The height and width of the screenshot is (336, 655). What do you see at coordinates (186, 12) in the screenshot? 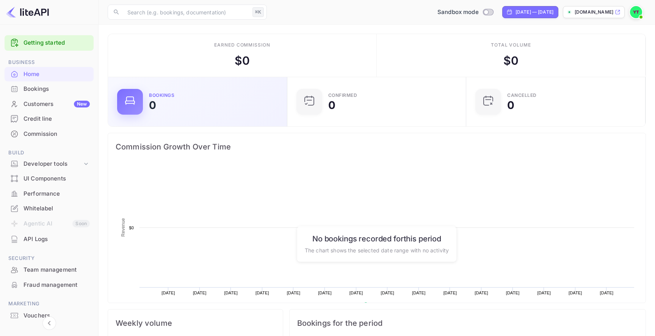
I see `input: Search (e.g. bookings, documentation)` at bounding box center [186, 12].